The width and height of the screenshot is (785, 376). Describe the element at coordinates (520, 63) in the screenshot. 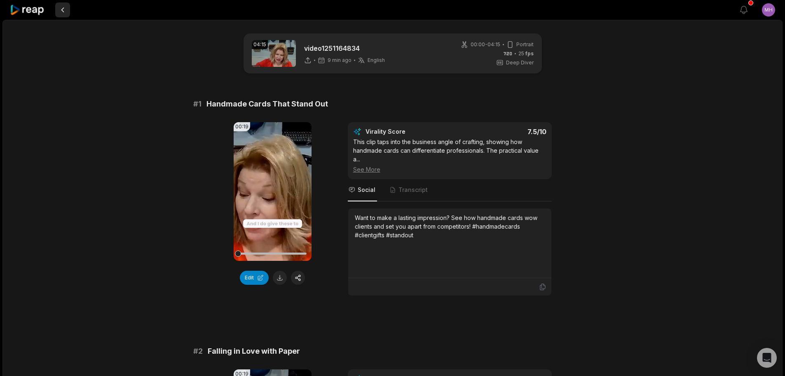

I see `span: Deep Diver` at that location.